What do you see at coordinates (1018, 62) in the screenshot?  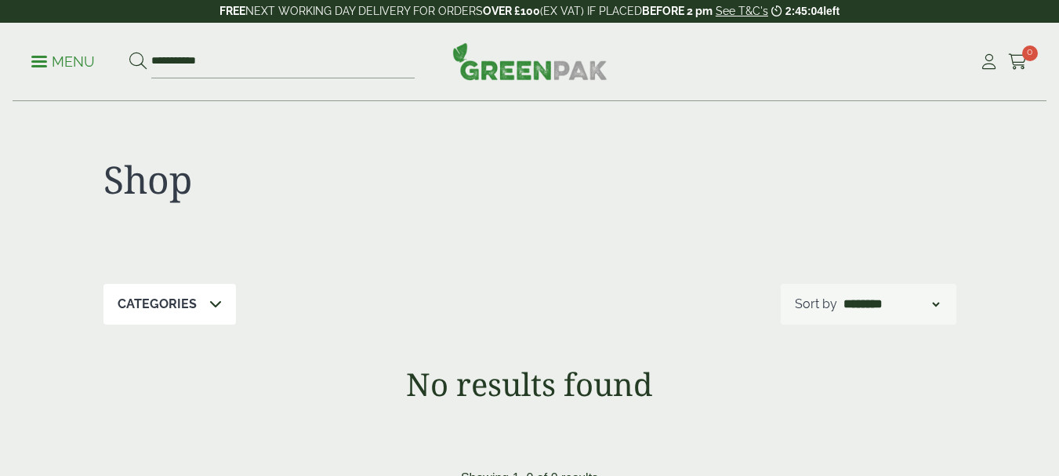 I see `i: Cart` at bounding box center [1018, 62].